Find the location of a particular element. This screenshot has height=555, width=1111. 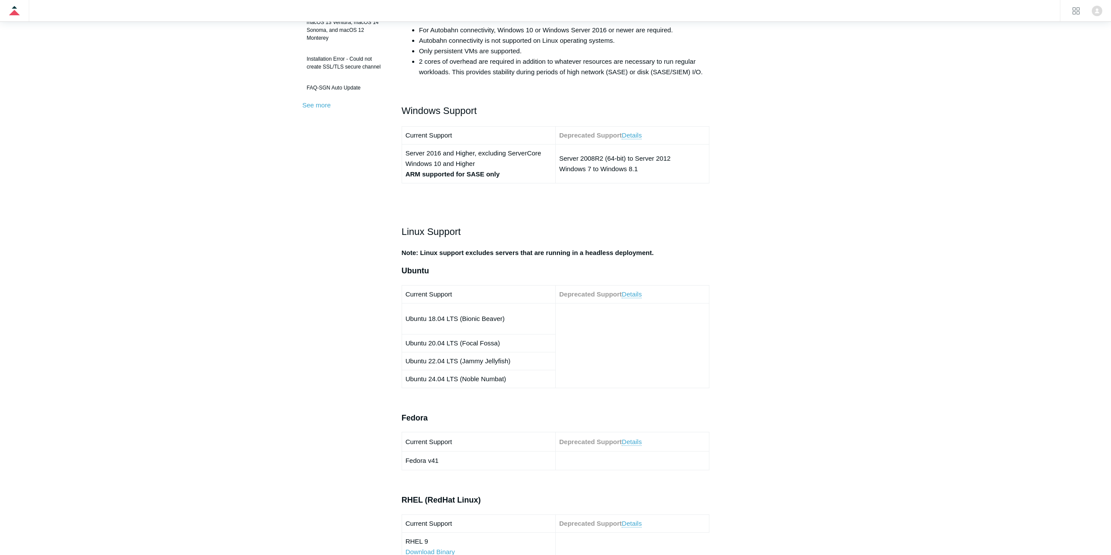

td: Fedora v41 is located at coordinates (478, 461).